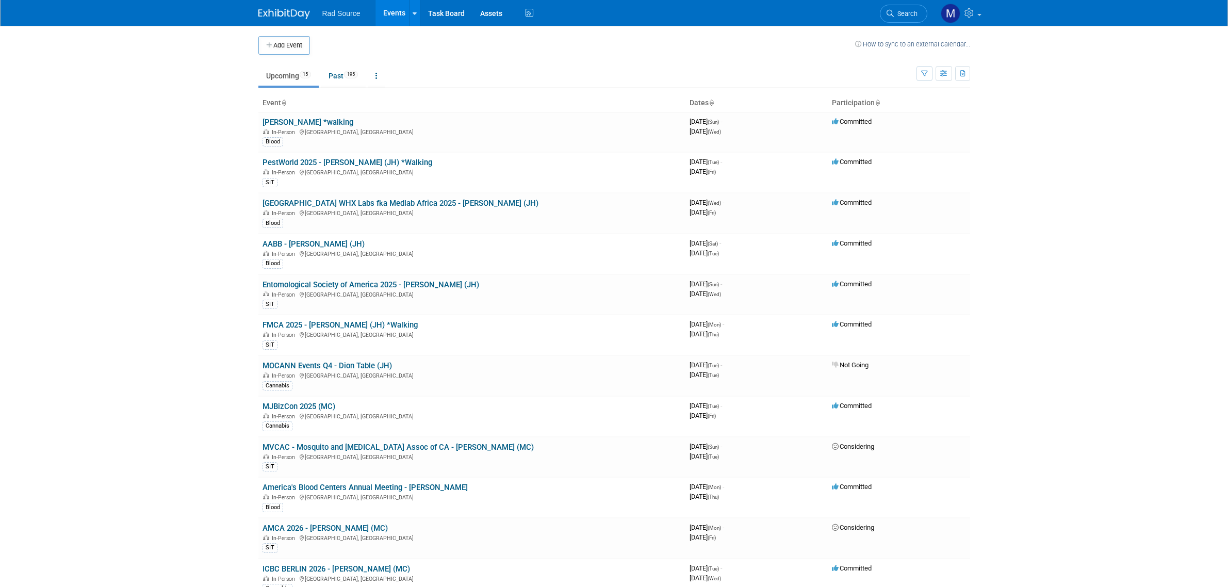 The image size is (1228, 587). What do you see at coordinates (284, 103) in the screenshot?
I see `a: Sort by Event Name` at bounding box center [284, 103].